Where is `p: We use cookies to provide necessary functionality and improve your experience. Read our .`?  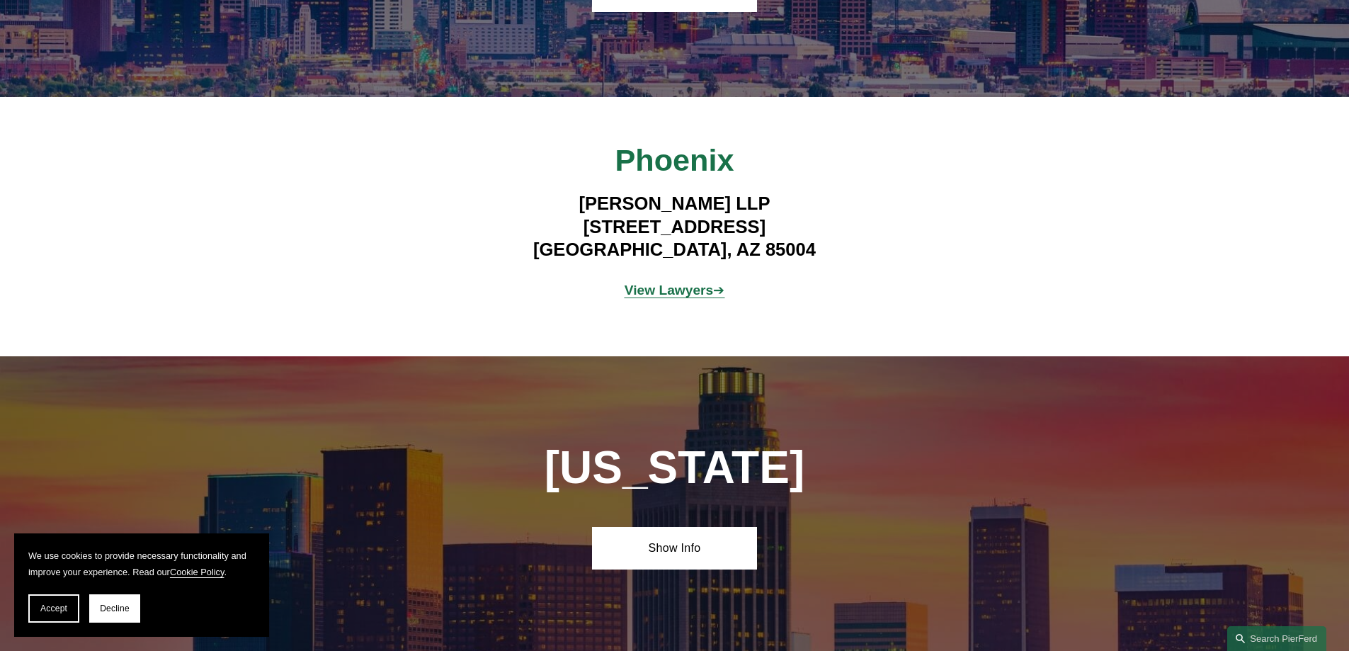 p: We use cookies to provide necessary functionality and improve your experience. Read our . is located at coordinates (142, 564).